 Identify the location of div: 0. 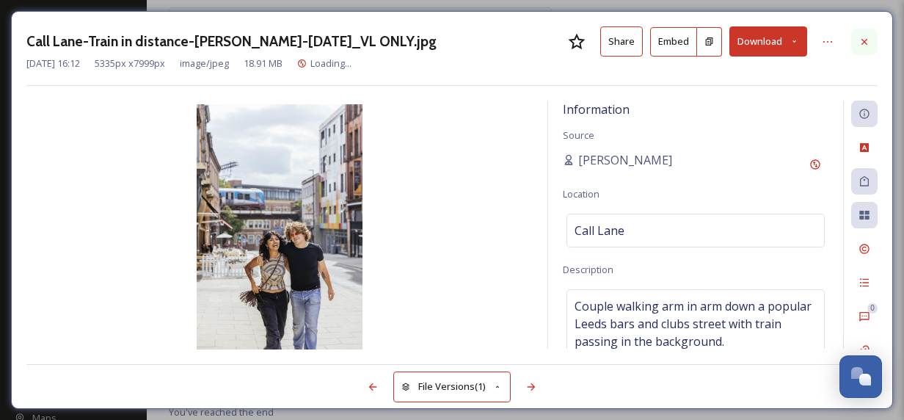
(872, 308).